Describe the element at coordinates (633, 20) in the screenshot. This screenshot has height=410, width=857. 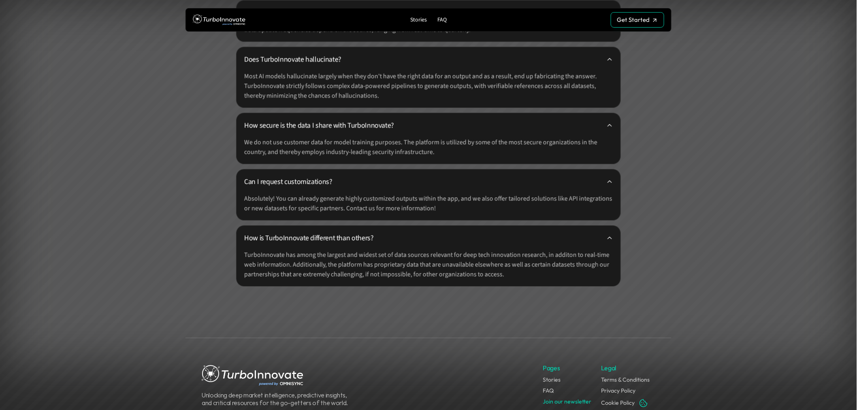
I see `p: Get Started` at that location.